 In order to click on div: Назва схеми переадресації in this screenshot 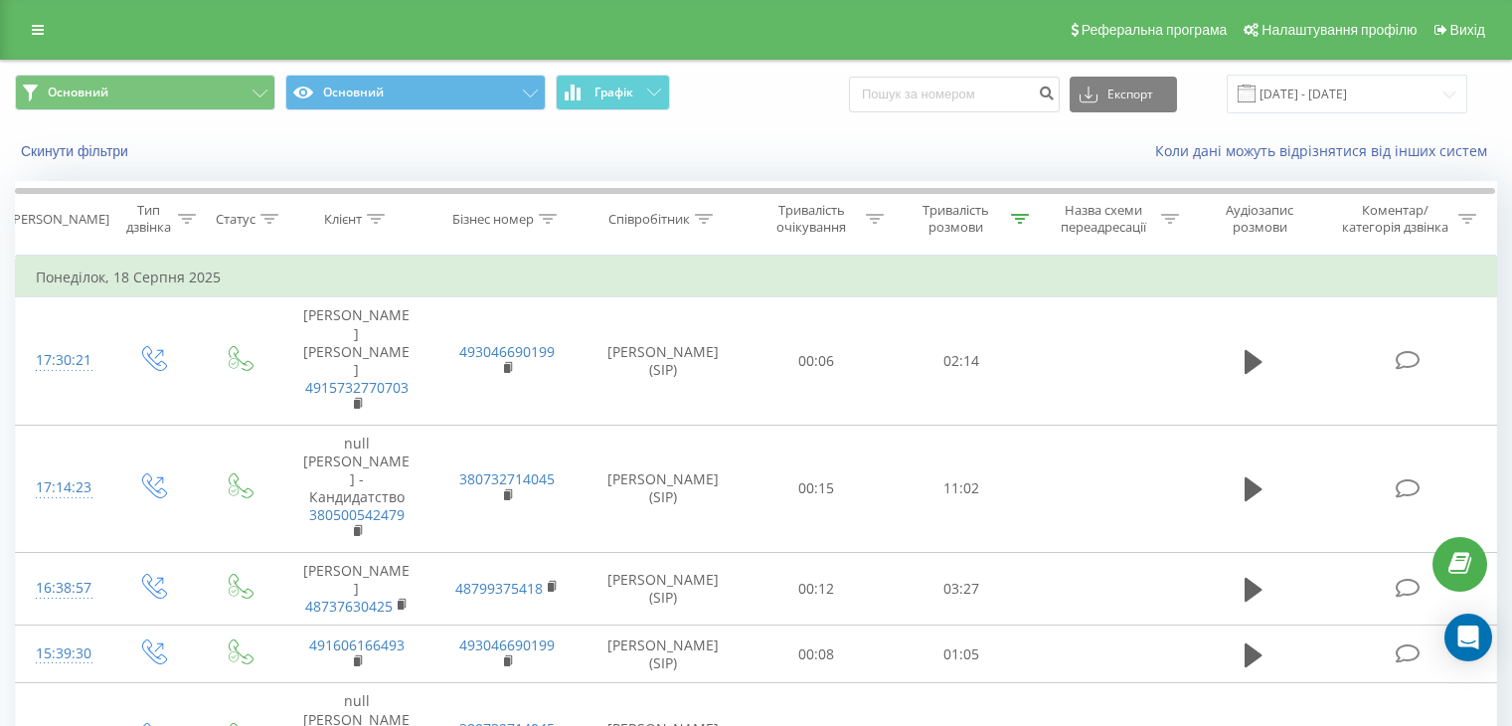, I will do `click(1103, 219)`.